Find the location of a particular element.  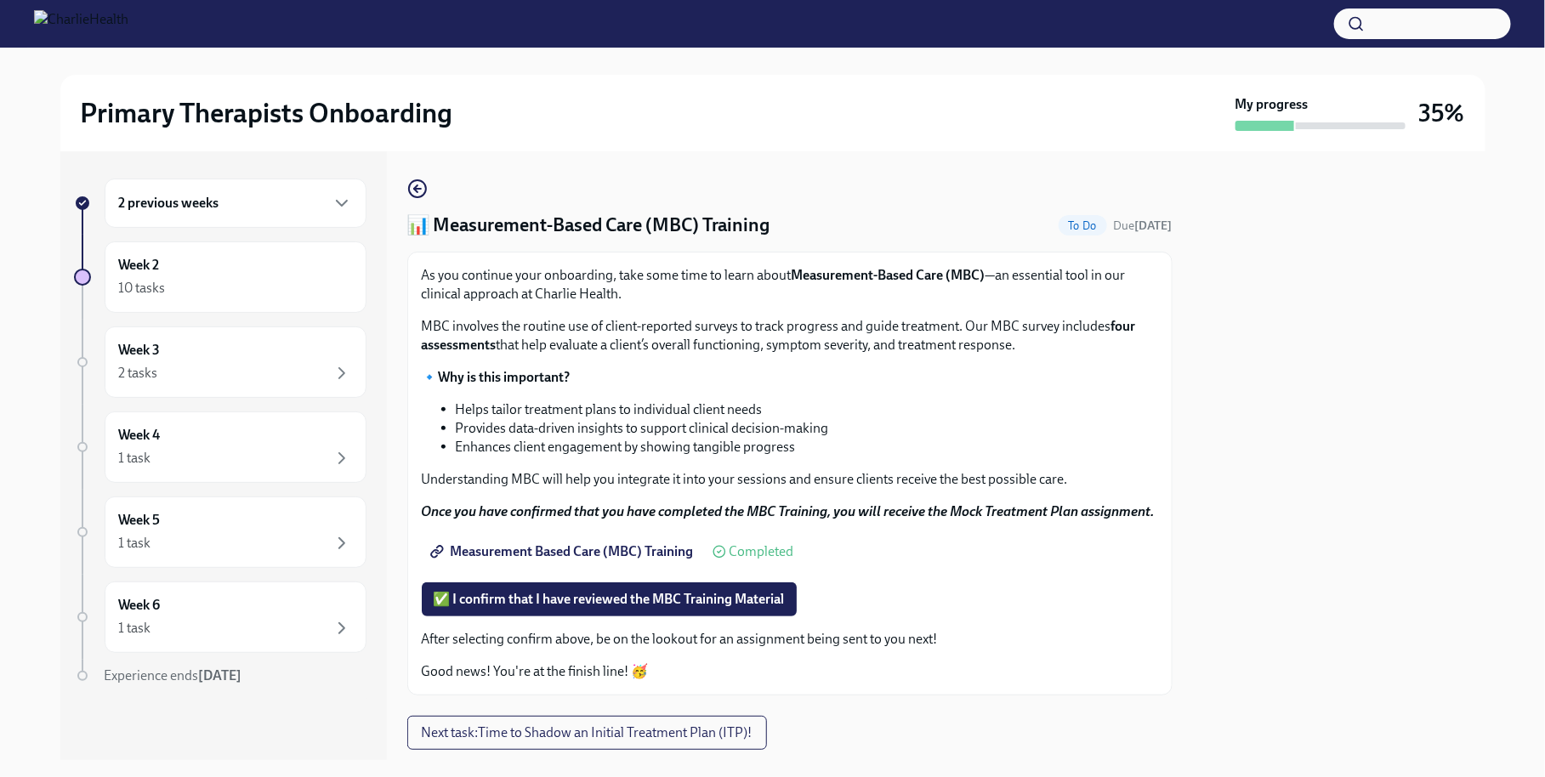

a: Next task:Time to Shadow an Initial Treatment Plan (ITP)! is located at coordinates (587, 733).